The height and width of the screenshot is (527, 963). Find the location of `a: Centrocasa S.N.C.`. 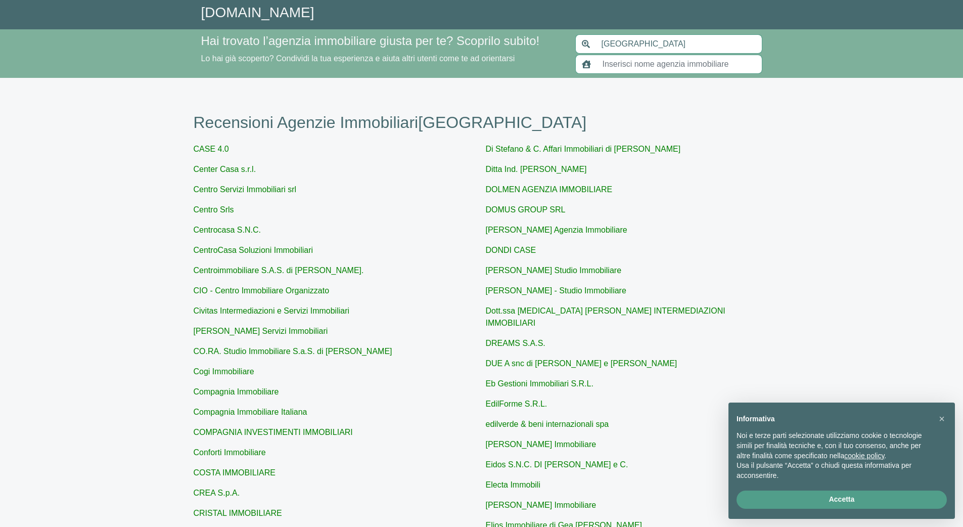

a: Centrocasa S.N.C. is located at coordinates (227, 229).